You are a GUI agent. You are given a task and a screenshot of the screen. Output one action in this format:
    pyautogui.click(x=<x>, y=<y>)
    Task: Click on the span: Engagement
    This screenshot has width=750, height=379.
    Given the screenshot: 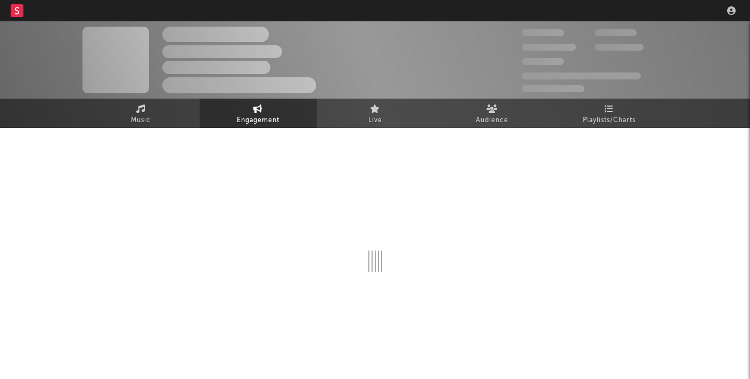 What is the action you would take?
    pyautogui.click(x=258, y=120)
    